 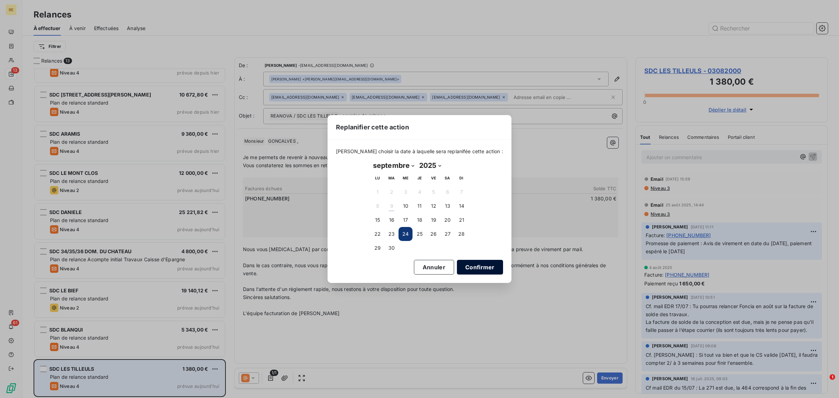 What do you see at coordinates (434, 234) in the screenshot?
I see `button: 26` at bounding box center [434, 234].